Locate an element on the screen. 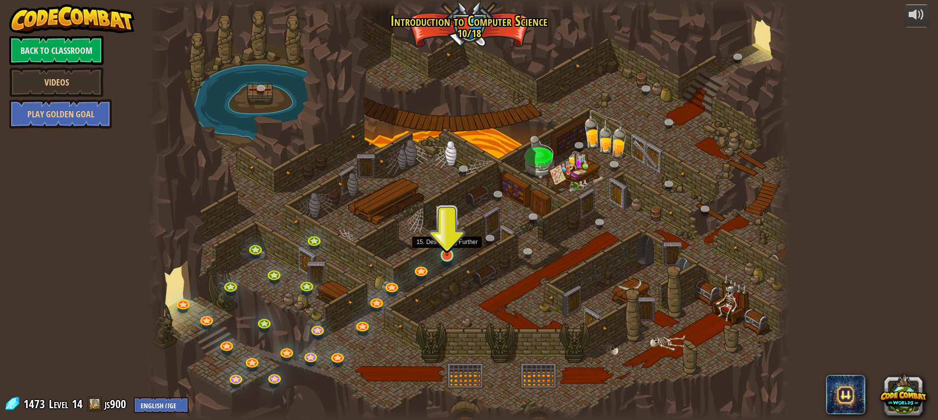 This screenshot has width=938, height=420. img: CodeCombat - Learn how to code by playing a game is located at coordinates (72, 19).